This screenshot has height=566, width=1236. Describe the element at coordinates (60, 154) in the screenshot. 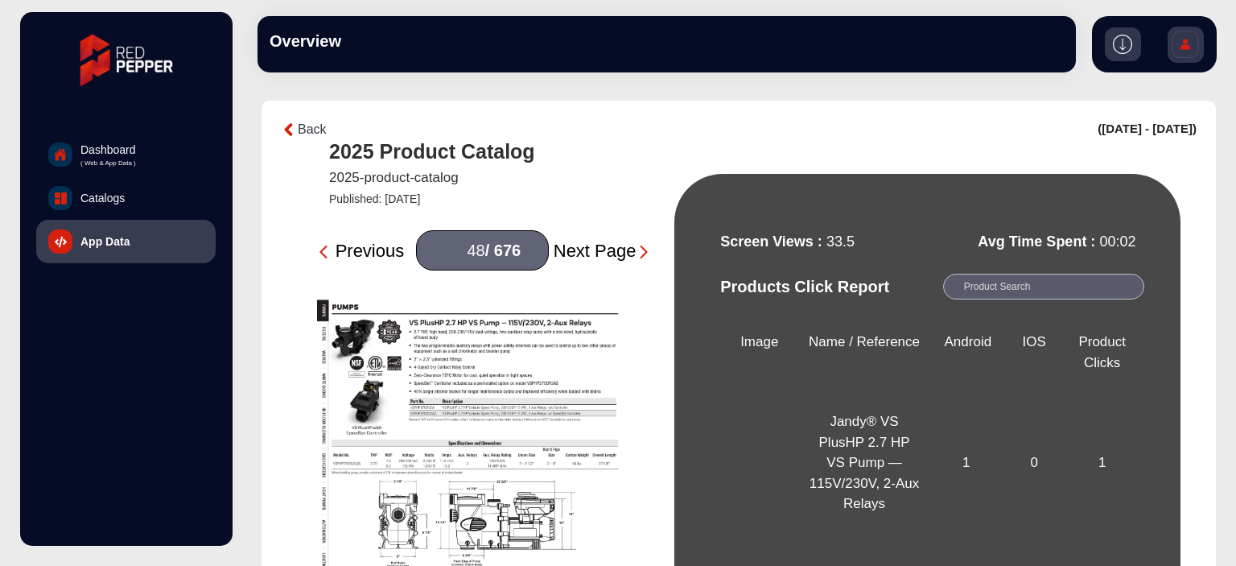

I see `img: home` at that location.